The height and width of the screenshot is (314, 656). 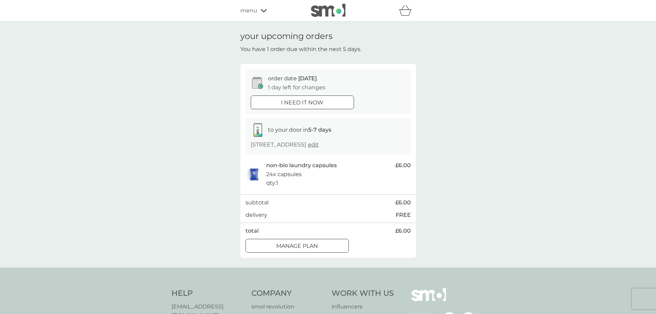 What do you see at coordinates (287, 36) in the screenshot?
I see `h1: your upcoming orders` at bounding box center [287, 36].